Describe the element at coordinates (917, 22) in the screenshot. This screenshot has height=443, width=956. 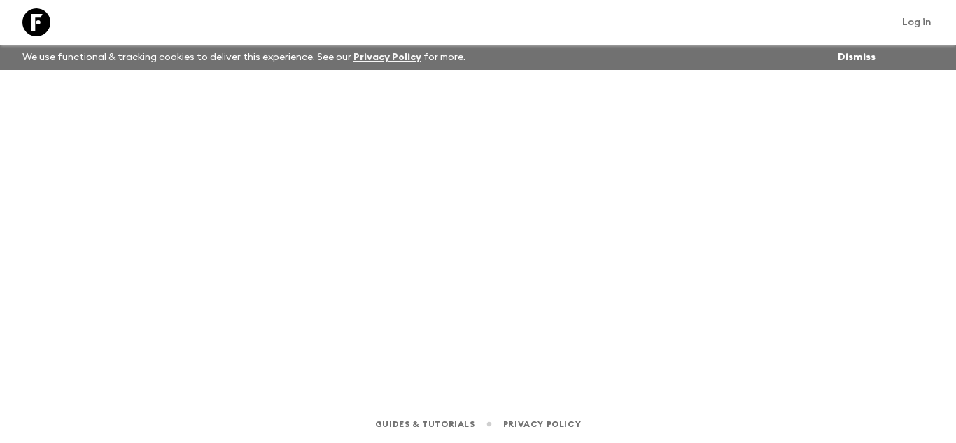
I see `a: Log in` at that location.